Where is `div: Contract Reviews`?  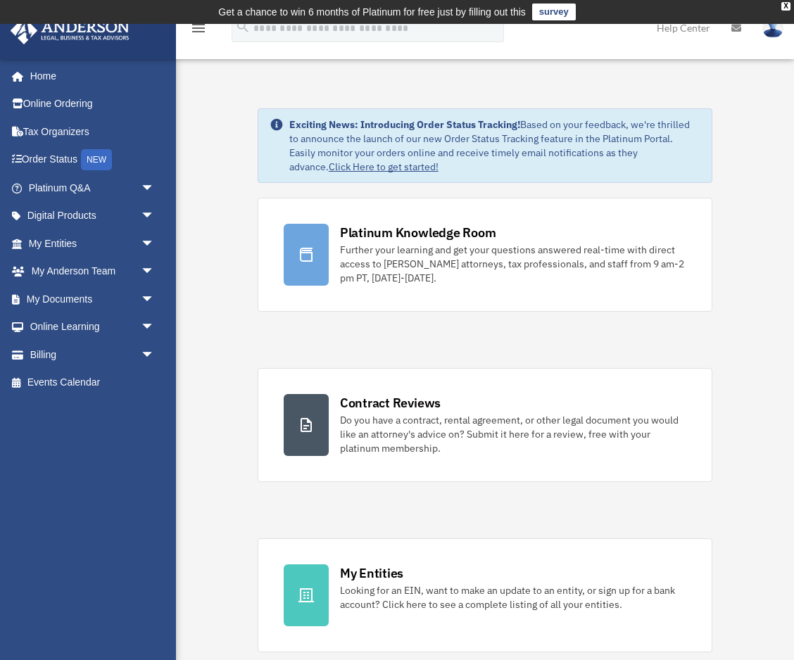
div: Contract Reviews is located at coordinates (390, 403).